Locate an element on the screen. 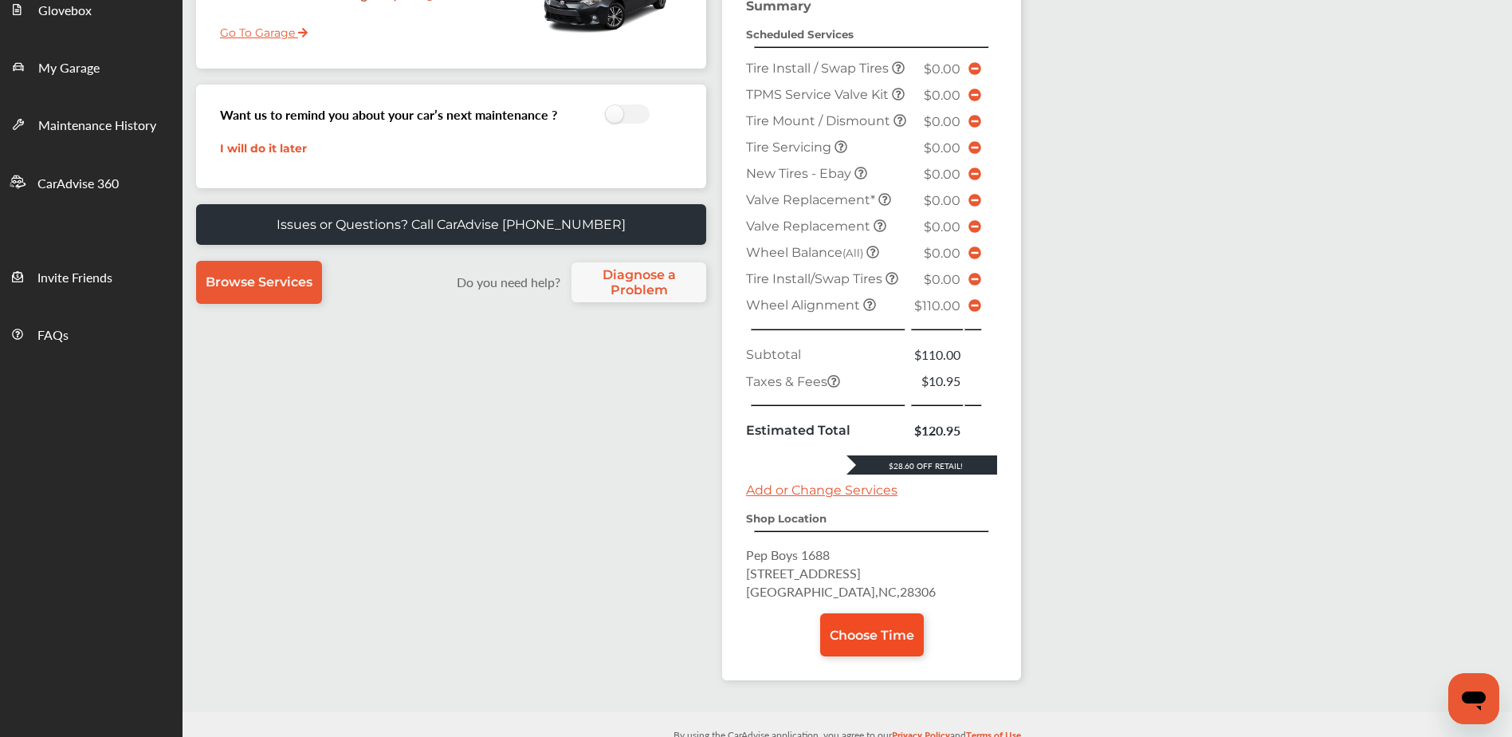 This screenshot has width=1512, height=737. a: Choose Time is located at coordinates (872, 635).